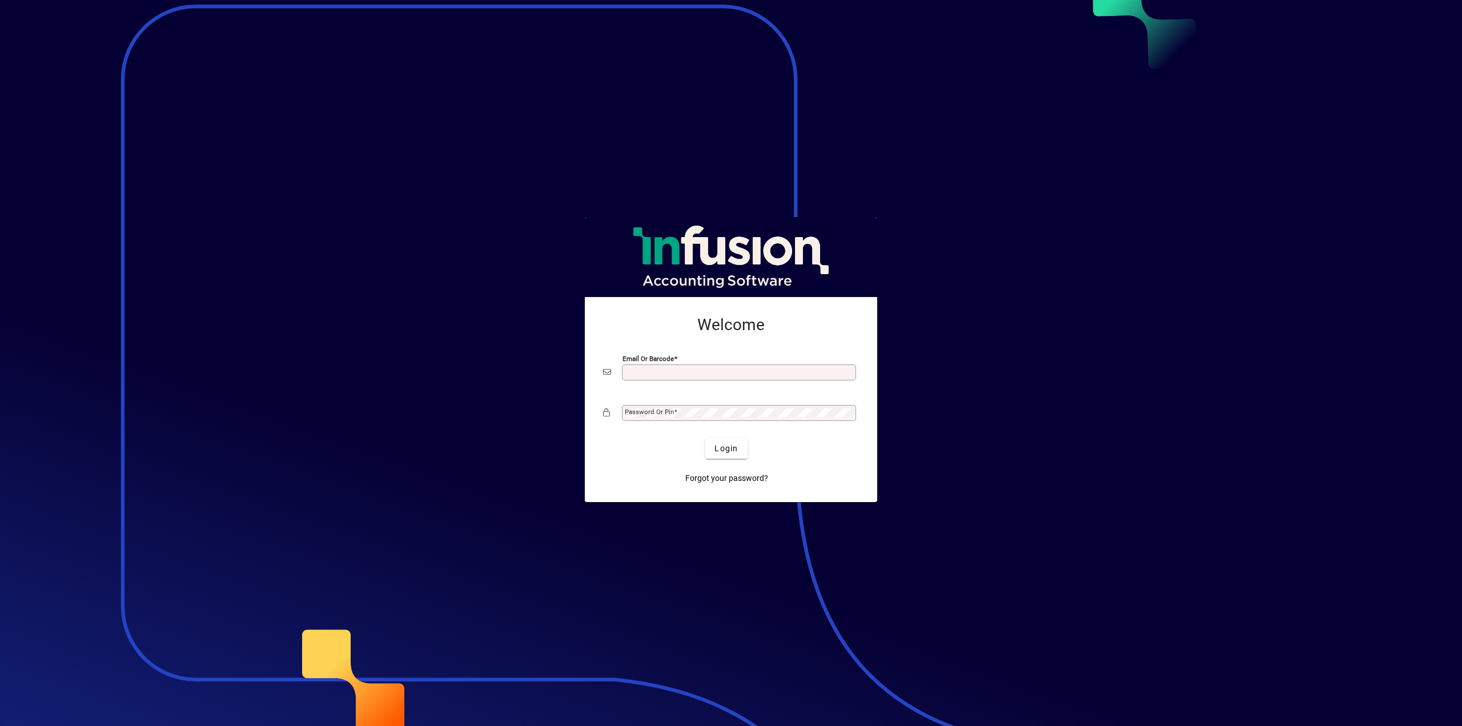 This screenshot has width=1462, height=726. I want to click on a: Forgot your password?, so click(726, 478).